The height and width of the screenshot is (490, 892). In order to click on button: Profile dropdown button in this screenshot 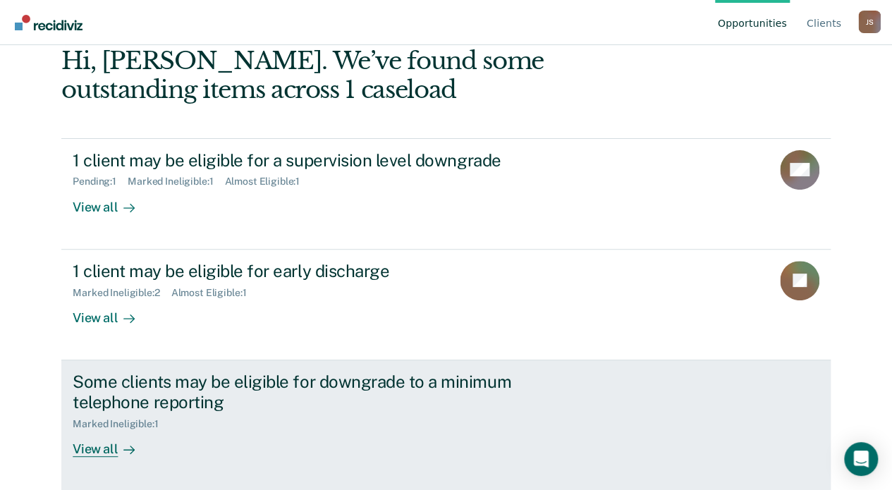, I will do `click(870, 22)`.